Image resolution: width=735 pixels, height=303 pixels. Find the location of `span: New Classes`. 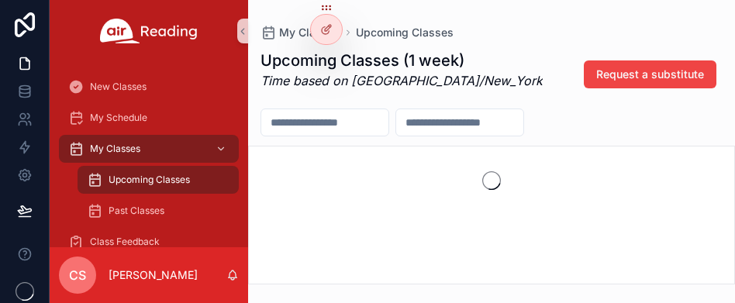

span: New Classes is located at coordinates (118, 87).